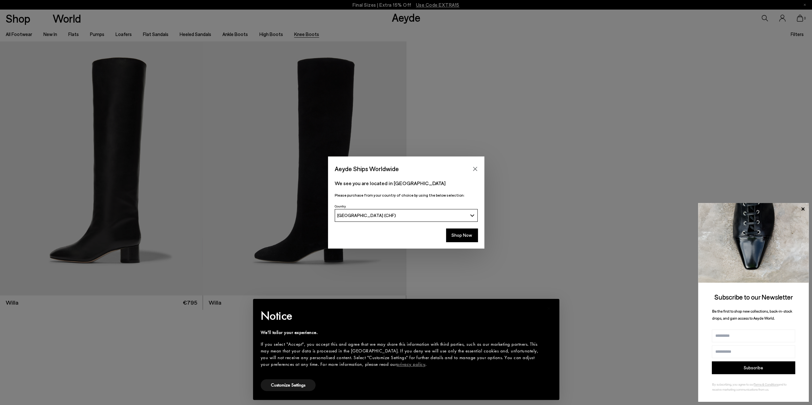 Image resolution: width=812 pixels, height=405 pixels. I want to click on p: Please purchase from your country of choice by using the below selection:, so click(406, 195).